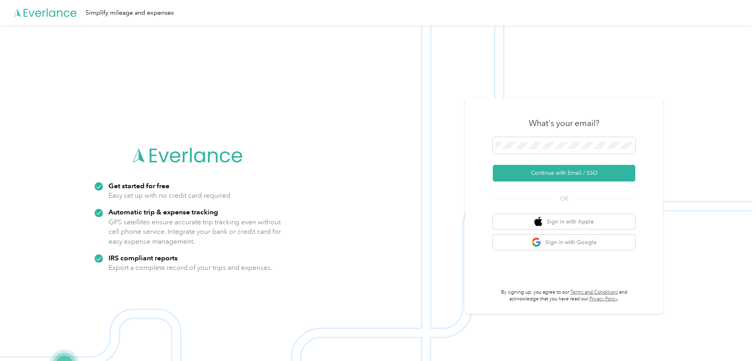 Image resolution: width=756 pixels, height=361 pixels. What do you see at coordinates (564, 221) in the screenshot?
I see `button: apple logoSign in with Apple` at bounding box center [564, 221].